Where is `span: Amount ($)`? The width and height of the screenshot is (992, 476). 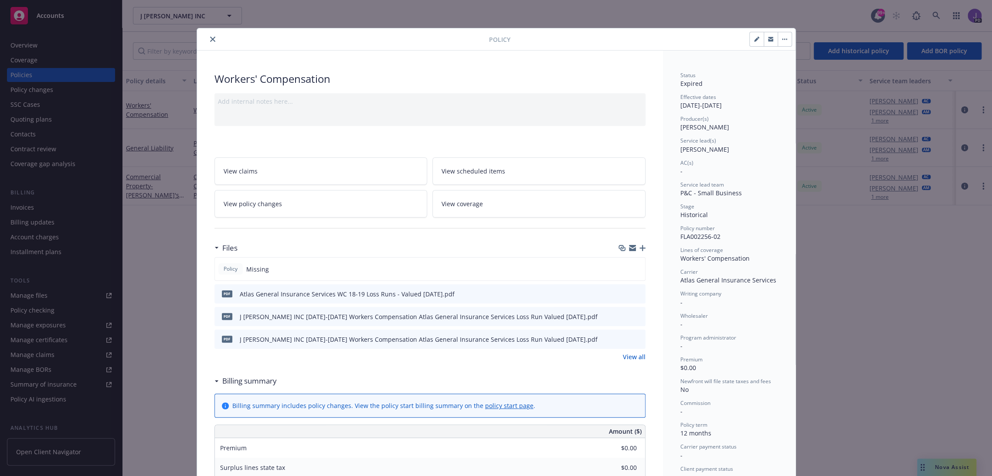
span: Amount ($) is located at coordinates (625, 431).